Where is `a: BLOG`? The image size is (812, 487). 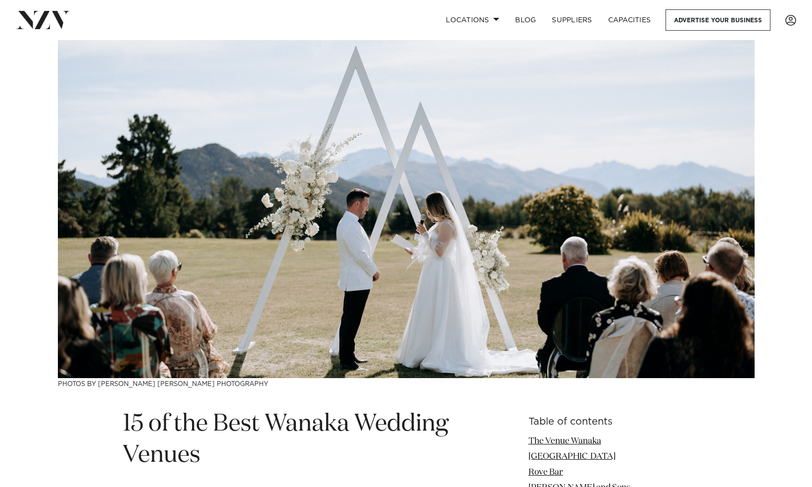
a: BLOG is located at coordinates (526, 20).